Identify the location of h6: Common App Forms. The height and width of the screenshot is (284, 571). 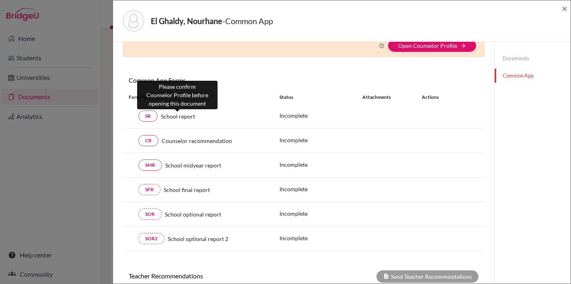
(213, 80).